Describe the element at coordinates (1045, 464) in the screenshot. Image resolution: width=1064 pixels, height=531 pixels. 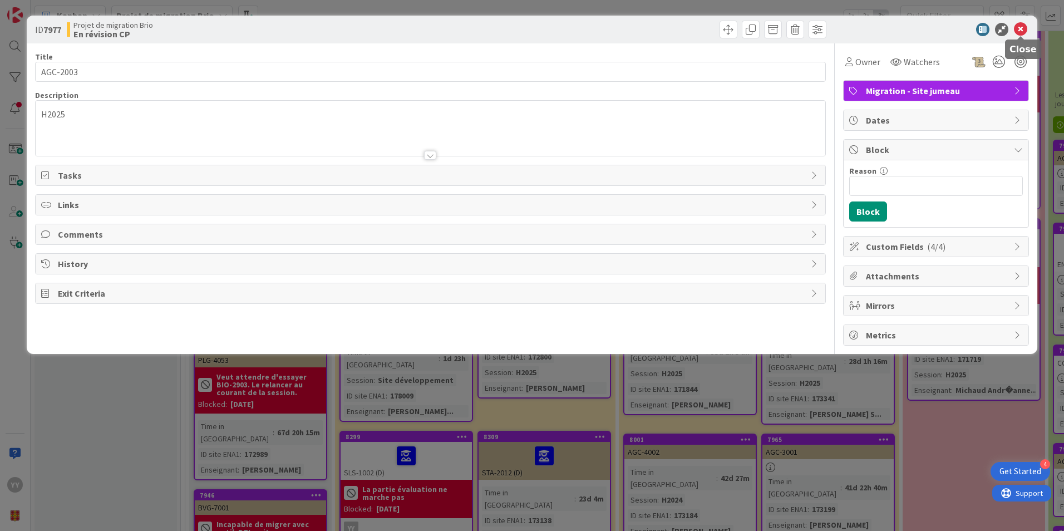
I see `div: 4` at that location.